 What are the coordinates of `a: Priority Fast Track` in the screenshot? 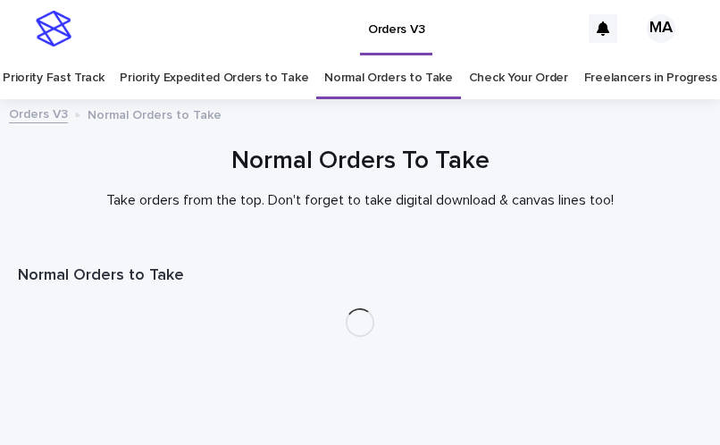 It's located at (53, 78).